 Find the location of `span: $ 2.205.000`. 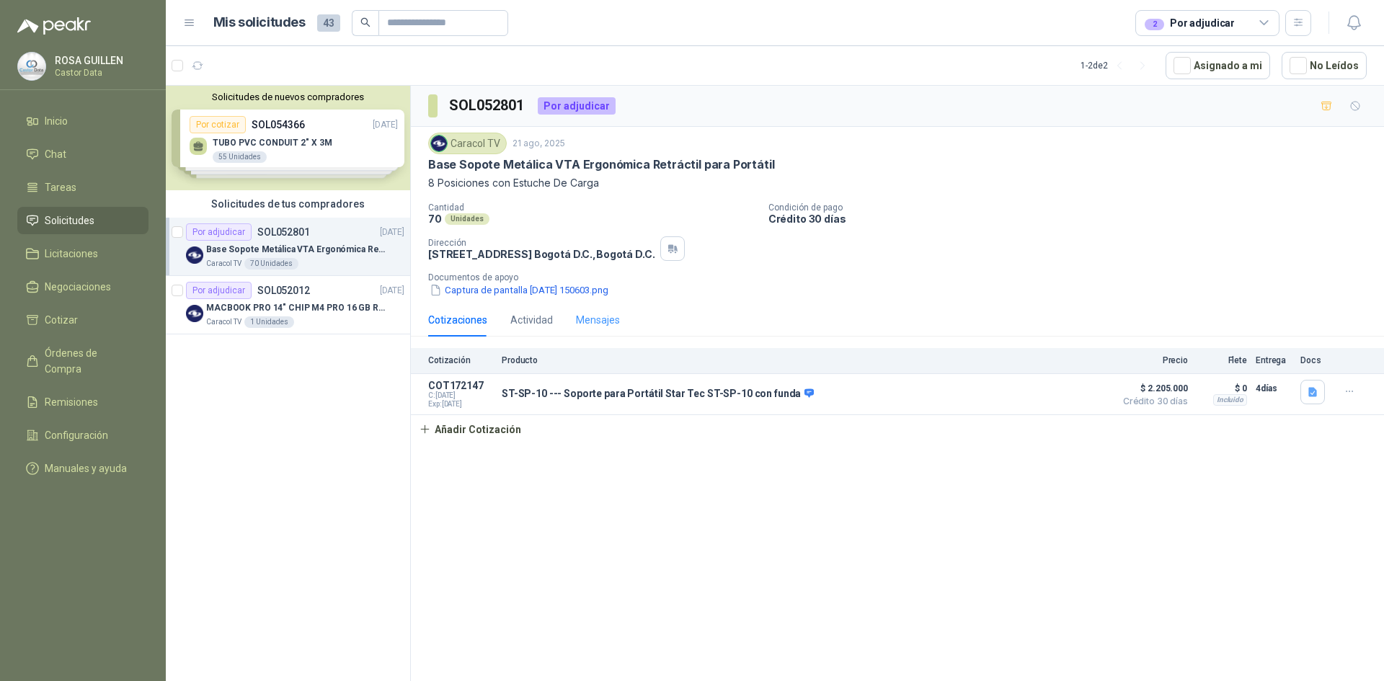

span: $ 2.205.000 is located at coordinates (1152, 388).